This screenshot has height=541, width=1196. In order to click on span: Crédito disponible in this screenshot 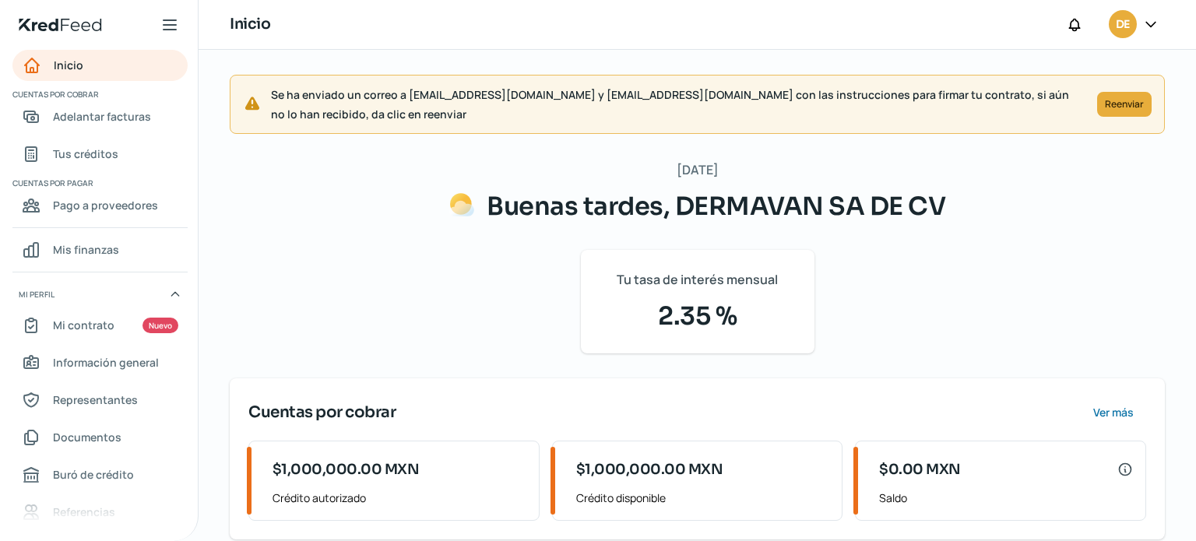, I will do `click(703, 498)`.